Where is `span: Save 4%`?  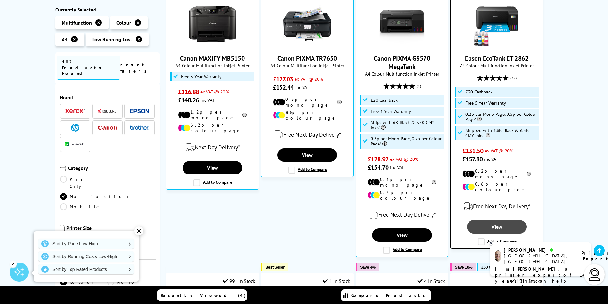
span: Save 4% is located at coordinates (368, 267).